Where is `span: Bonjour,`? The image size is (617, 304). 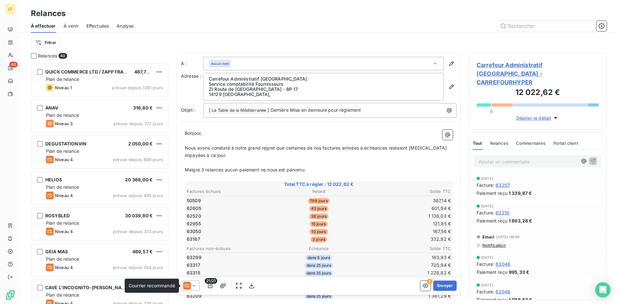
span: Bonjour, is located at coordinates (193, 133).